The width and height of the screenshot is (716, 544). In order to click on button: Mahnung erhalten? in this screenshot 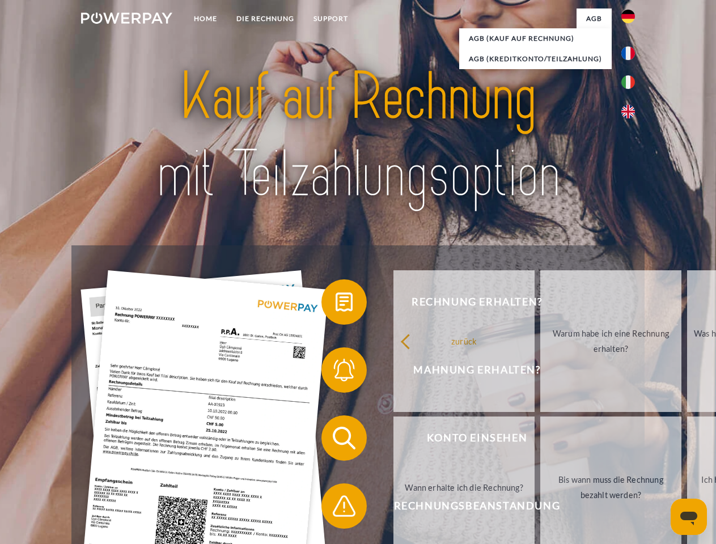, I will do `click(469, 370)`.